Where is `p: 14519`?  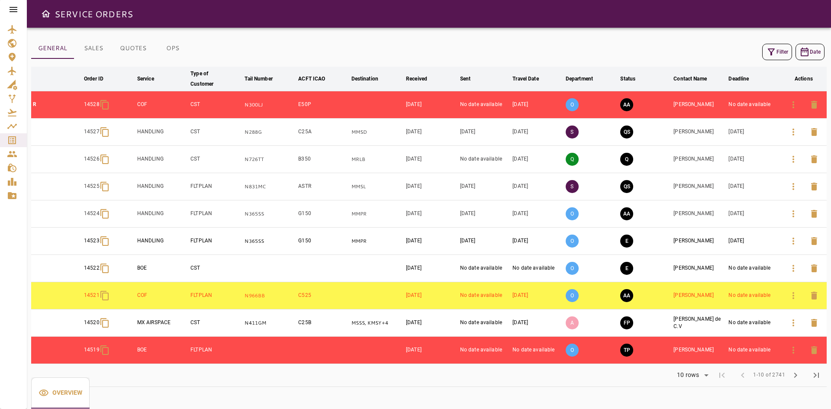 p: 14519 is located at coordinates (92, 350).